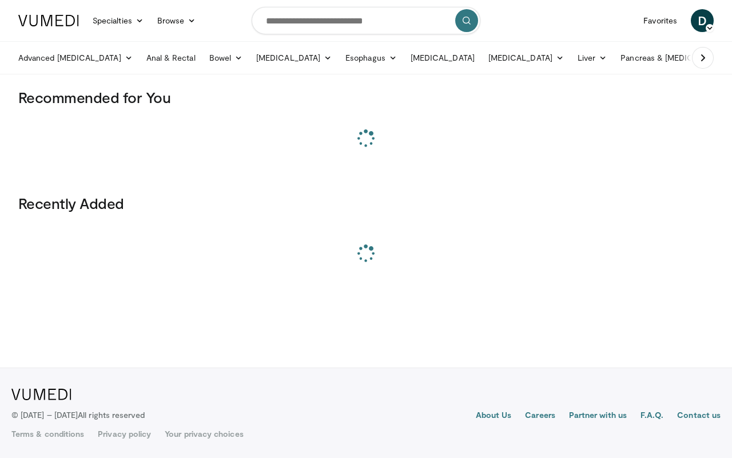 The height and width of the screenshot is (458, 732). I want to click on a: Terms & conditions, so click(47, 434).